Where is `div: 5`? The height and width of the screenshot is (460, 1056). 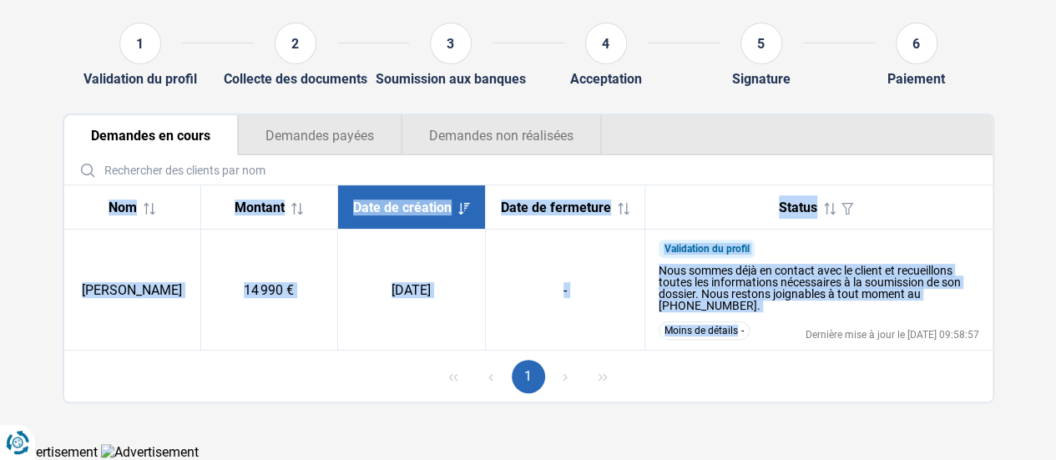 div: 5 is located at coordinates (761, 43).